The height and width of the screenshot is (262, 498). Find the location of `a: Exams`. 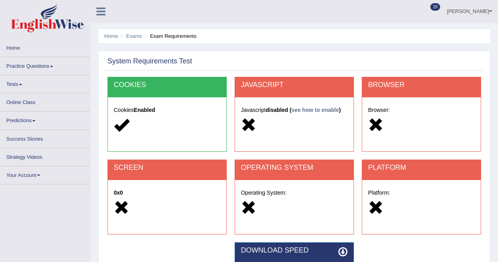

a: Exams is located at coordinates (134, 36).